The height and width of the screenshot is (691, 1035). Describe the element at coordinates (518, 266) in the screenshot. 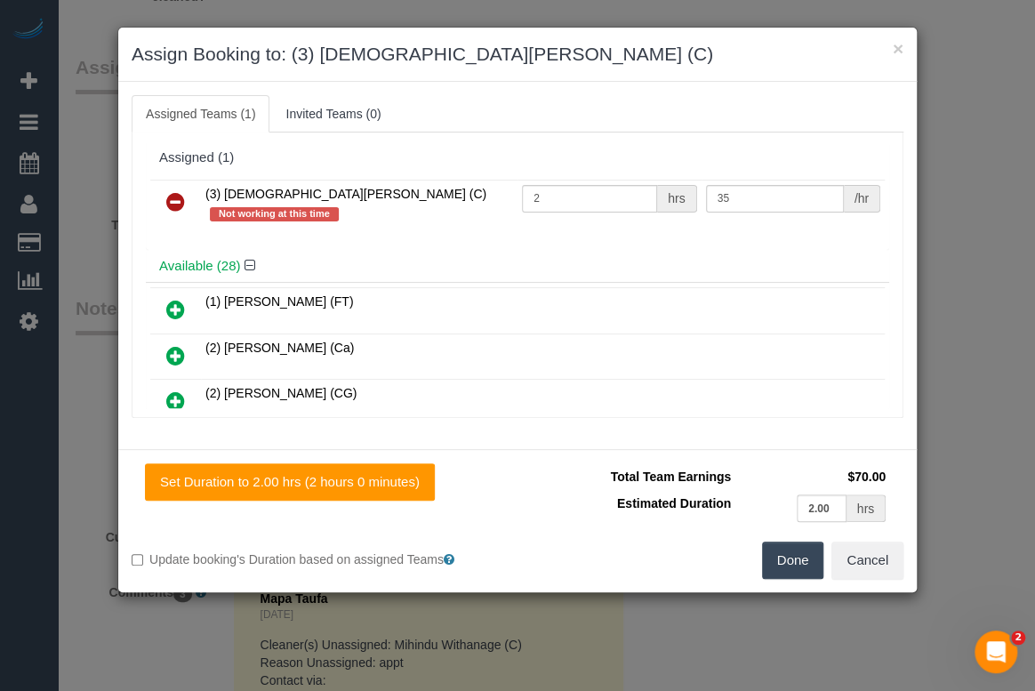

I see `h4: Available (28)` at that location.